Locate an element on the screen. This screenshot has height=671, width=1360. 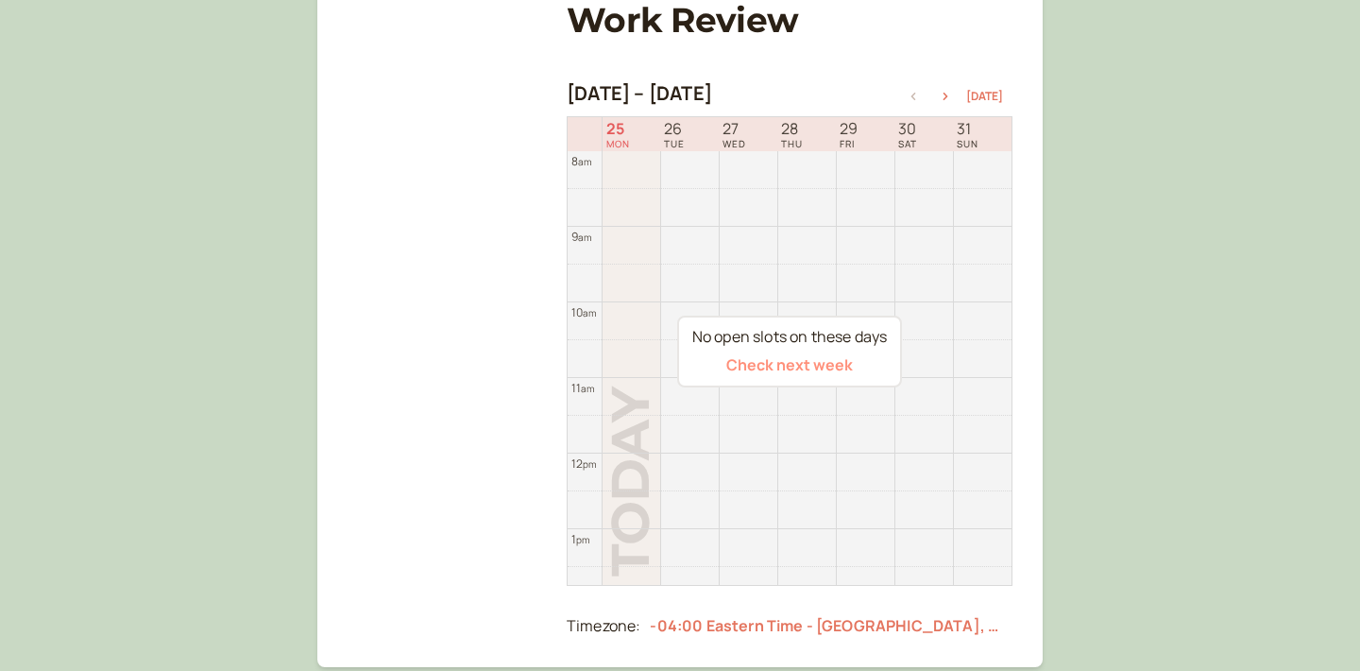
div: No open slots on these days is located at coordinates (789, 337).